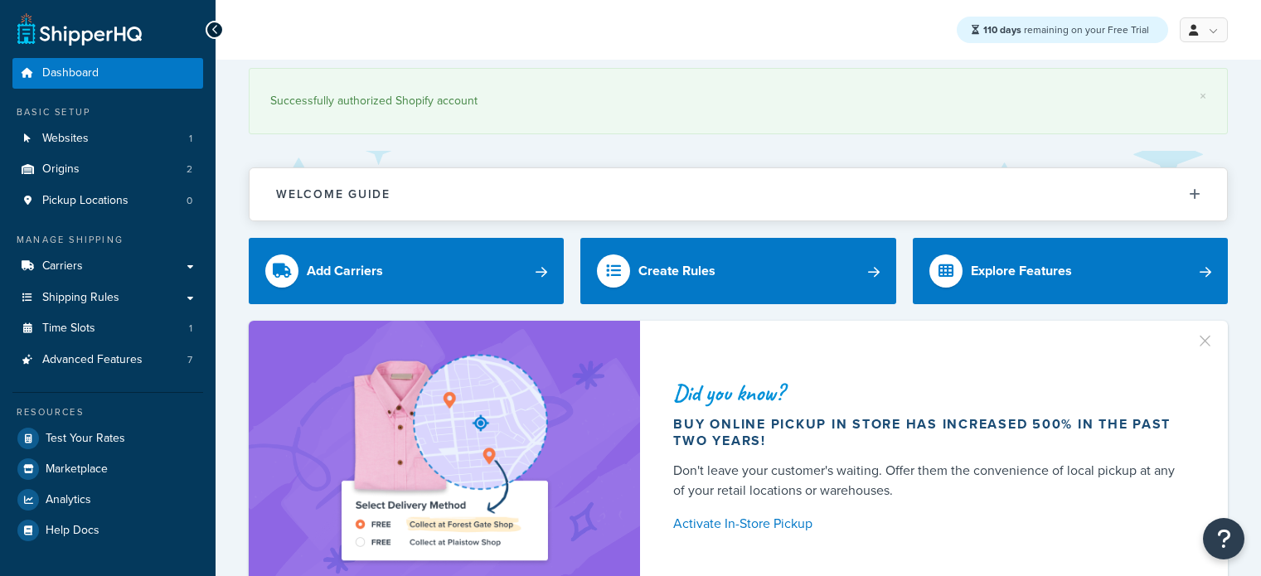 The image size is (1261, 576). Describe the element at coordinates (108, 360) in the screenshot. I see `li: Advanced Features` at that location.